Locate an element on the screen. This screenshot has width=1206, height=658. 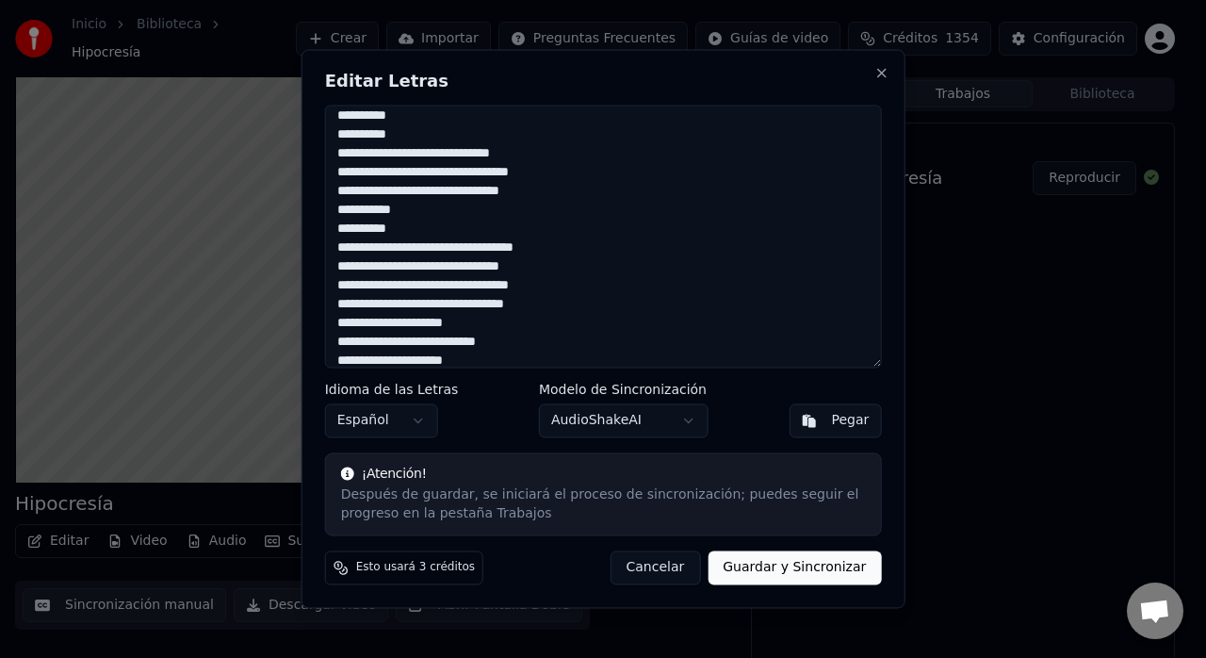
button: Pegar is located at coordinates (836, 421).